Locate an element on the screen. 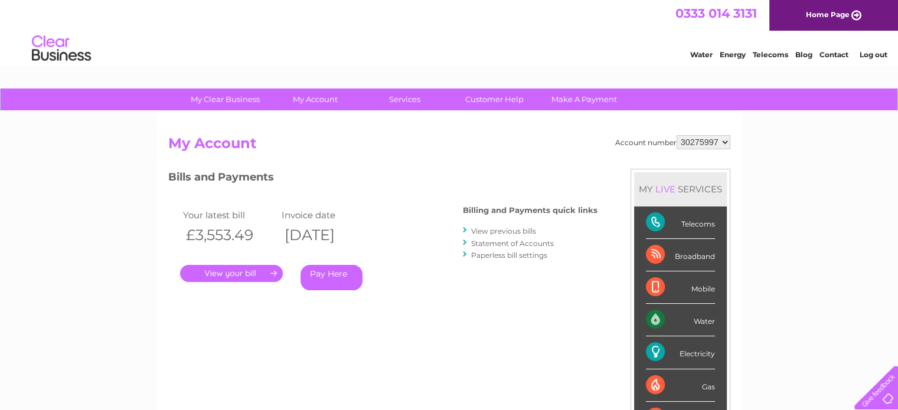 This screenshot has width=898, height=410. h2: My Account is located at coordinates (449, 146).